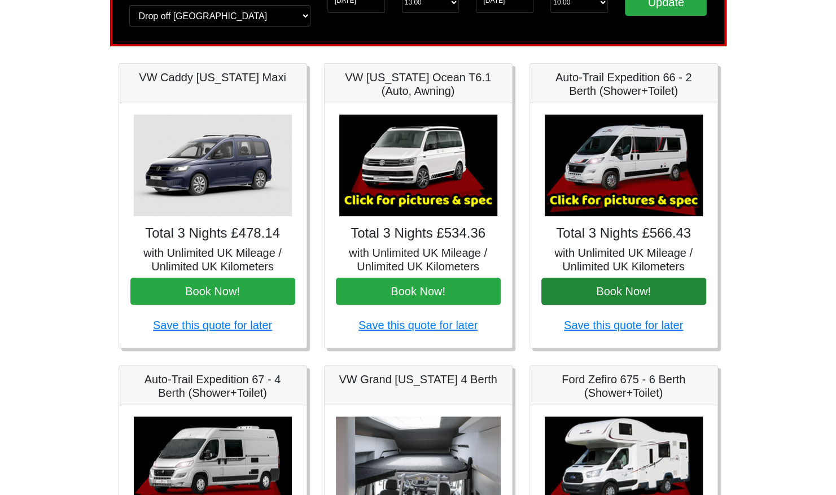 Image resolution: width=836 pixels, height=495 pixels. I want to click on h5: Ford Zefiro 675 - 6 Berth (Shower+Toilet), so click(624, 386).